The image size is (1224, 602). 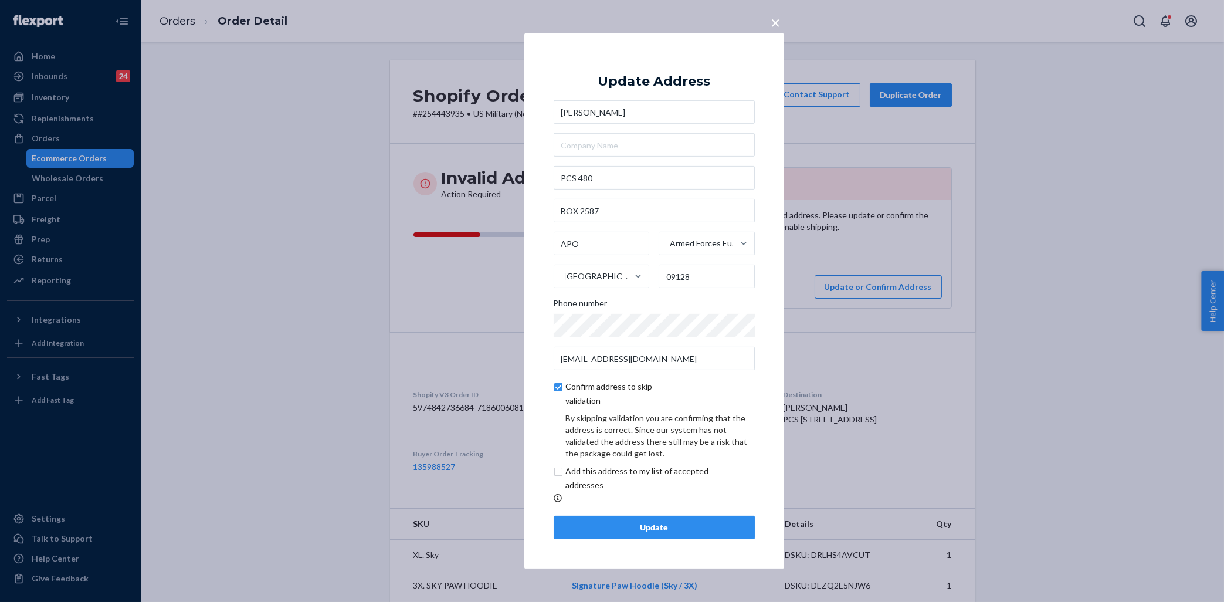 What do you see at coordinates (654, 178) in the screenshot?
I see `input: Street Address` at bounding box center [654, 178].